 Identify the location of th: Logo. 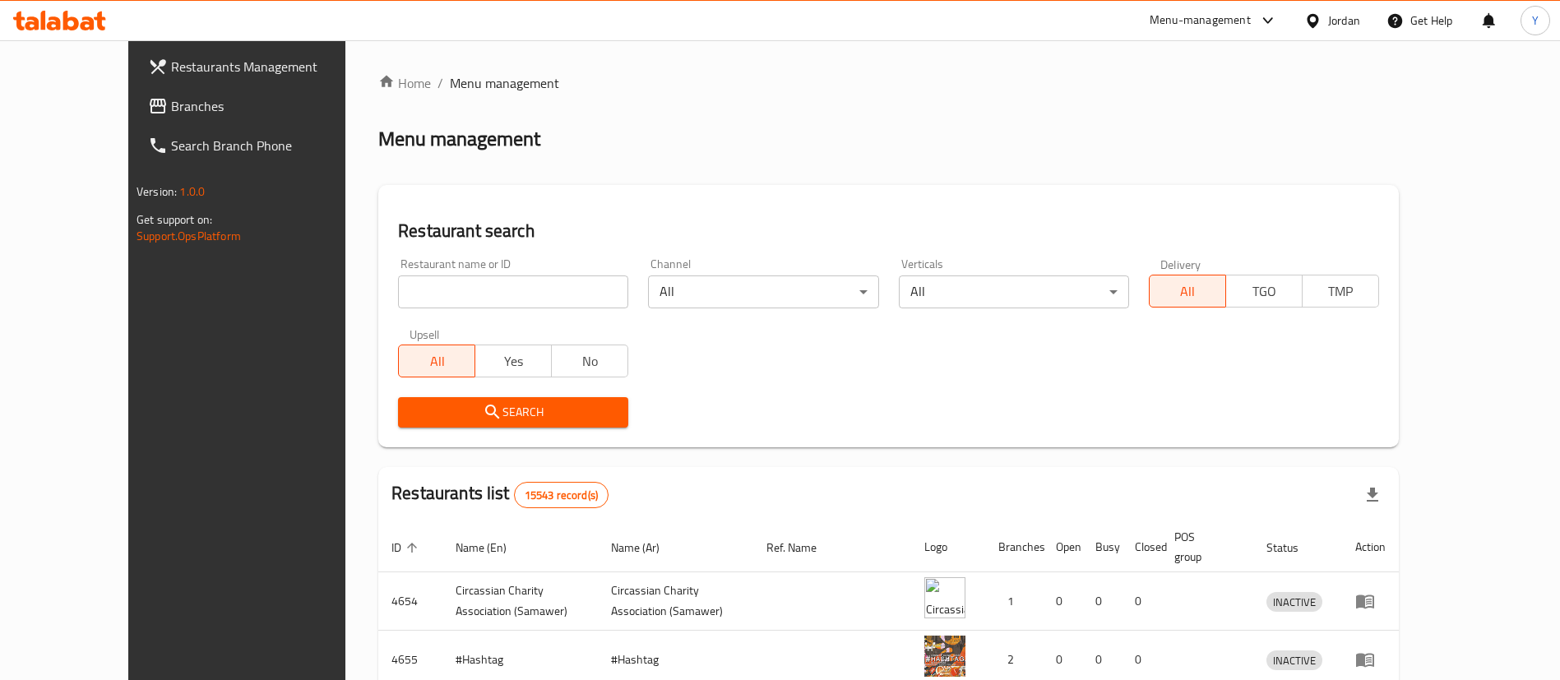
(948, 547).